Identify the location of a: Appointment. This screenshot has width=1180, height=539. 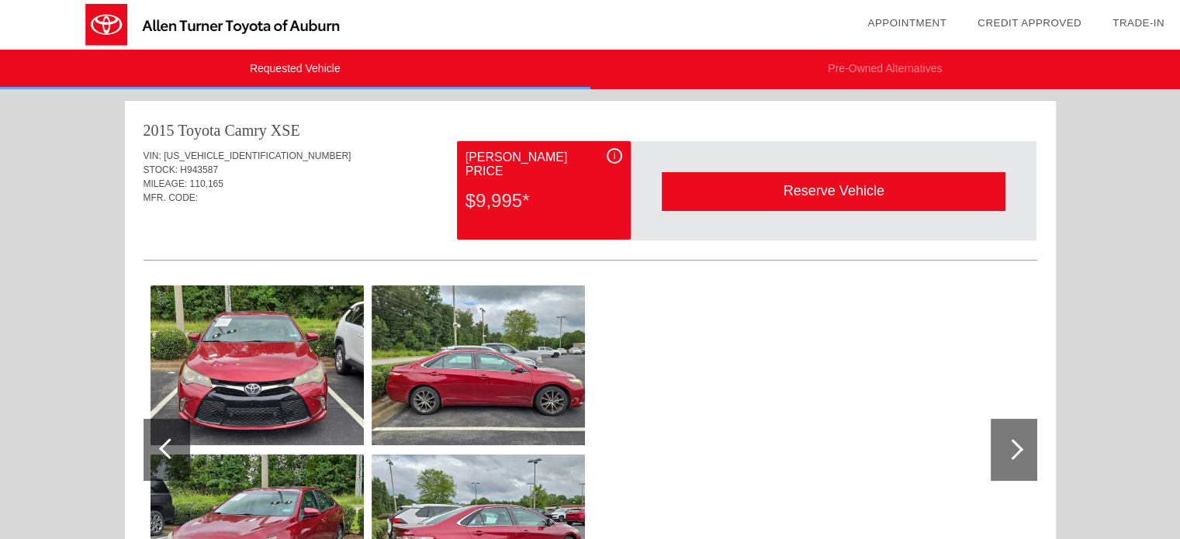
(907, 22).